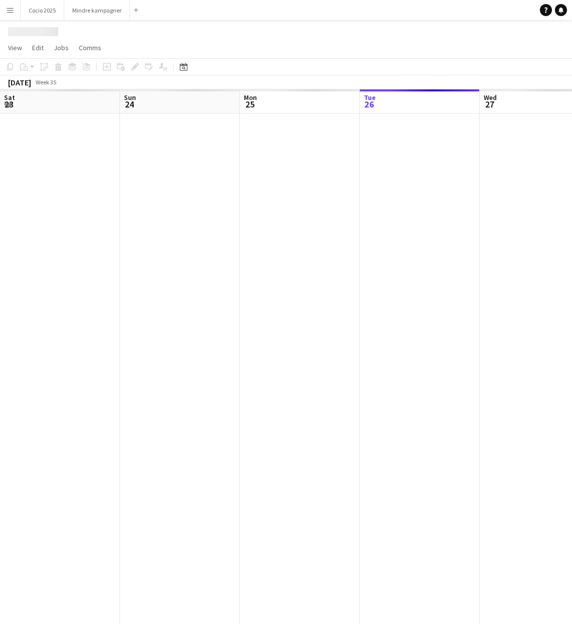 The height and width of the screenshot is (641, 572). I want to click on button: Mindre kampagner, so click(97, 10).